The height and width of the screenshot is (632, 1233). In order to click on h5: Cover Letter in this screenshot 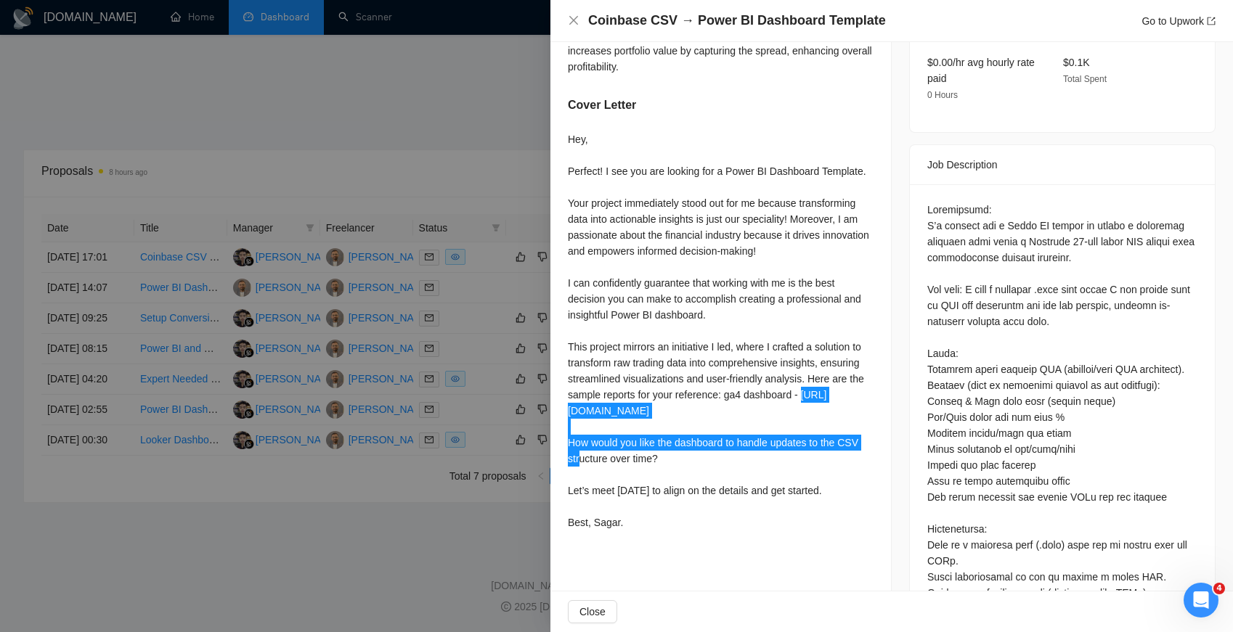, I will do `click(602, 105)`.